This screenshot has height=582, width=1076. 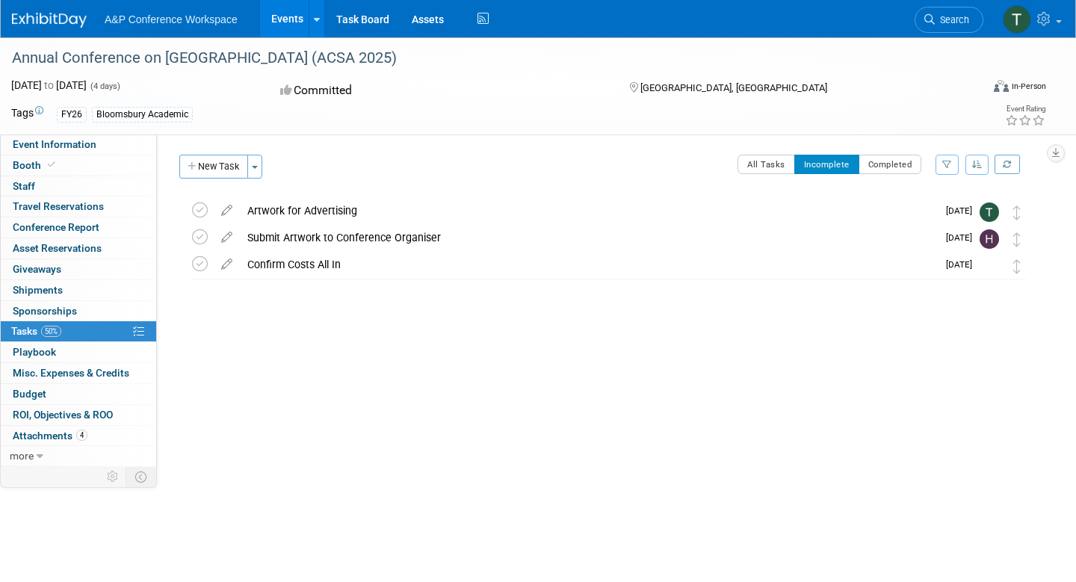 What do you see at coordinates (58, 206) in the screenshot?
I see `span: Travel Reservations` at bounding box center [58, 206].